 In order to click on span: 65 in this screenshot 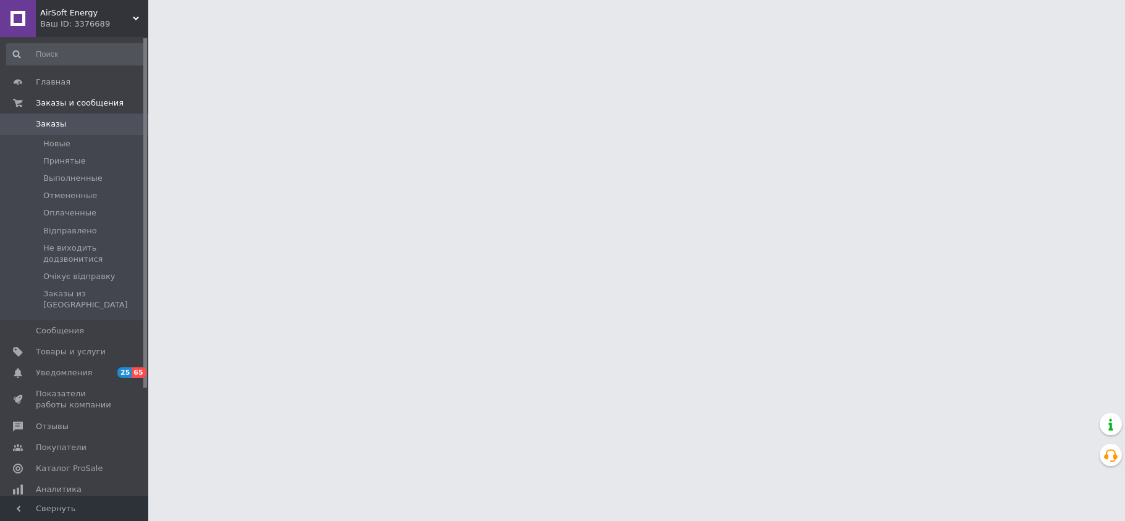, I will do `click(138, 373)`.